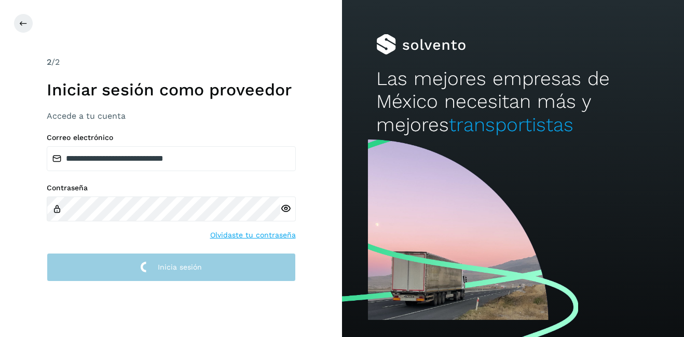  I want to click on button: Inicia sesión, so click(171, 267).